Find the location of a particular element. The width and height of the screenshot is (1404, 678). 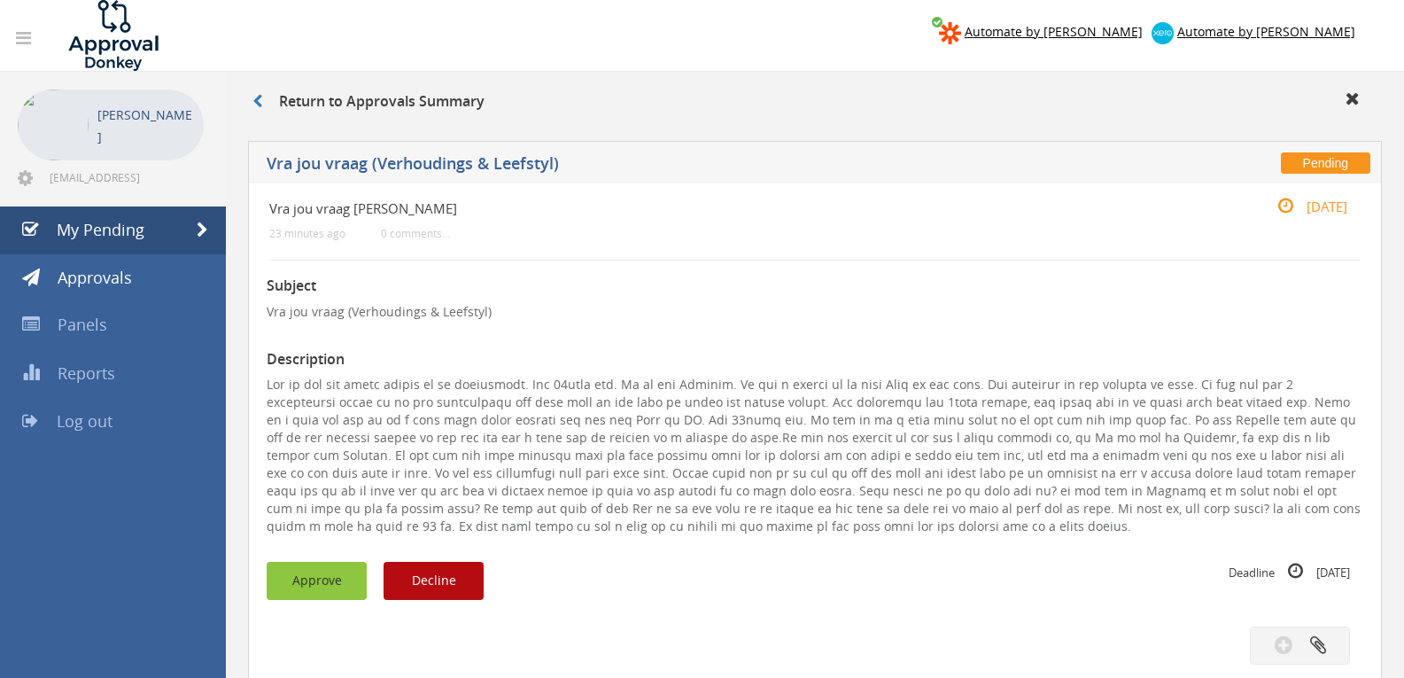

button: Approve is located at coordinates (316, 580).